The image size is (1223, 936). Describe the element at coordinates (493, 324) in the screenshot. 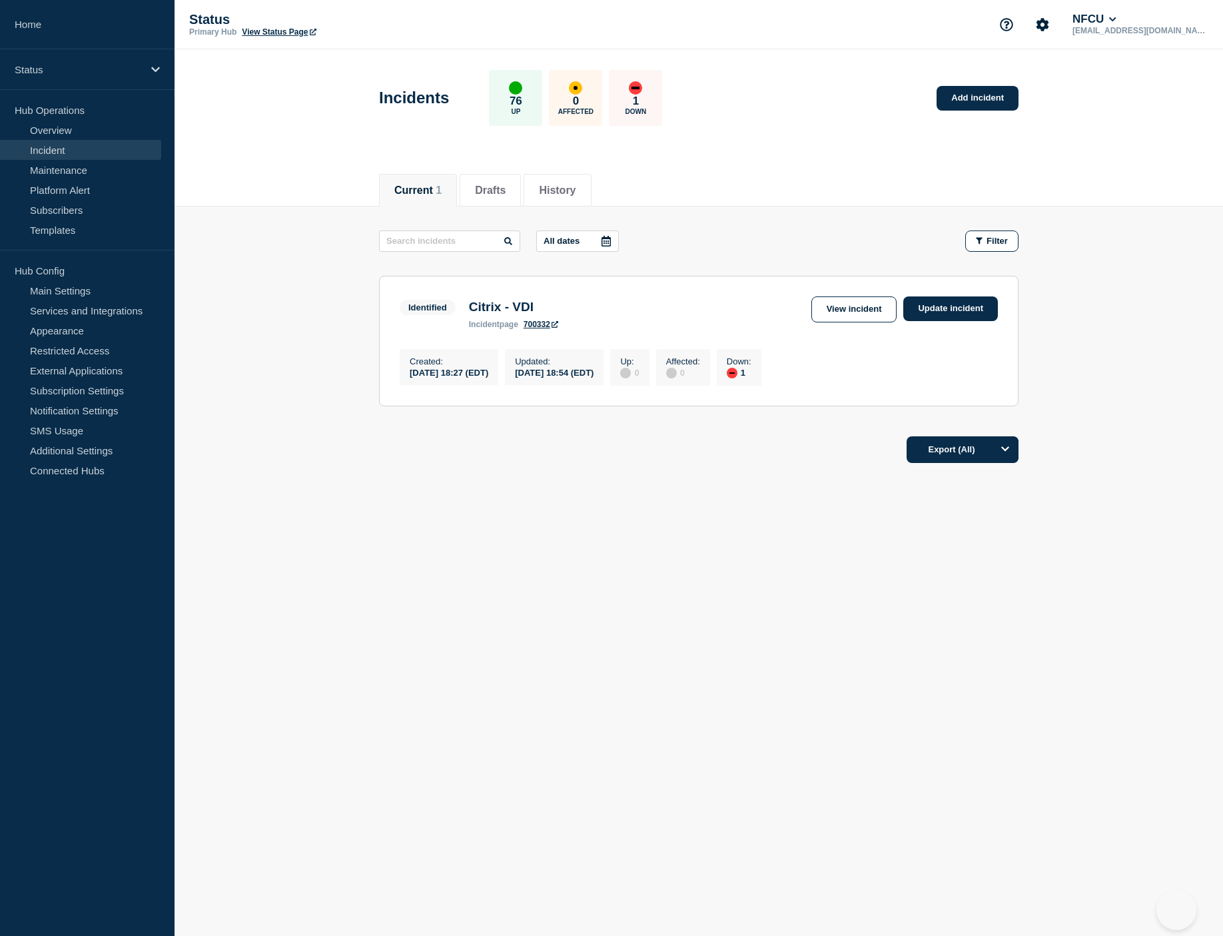

I see `p: page` at that location.